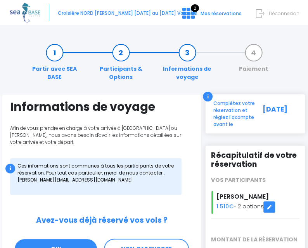 The height and width of the screenshot is (248, 308). Describe the element at coordinates (187, 65) in the screenshot. I see `a: Informations de voyage` at that location.